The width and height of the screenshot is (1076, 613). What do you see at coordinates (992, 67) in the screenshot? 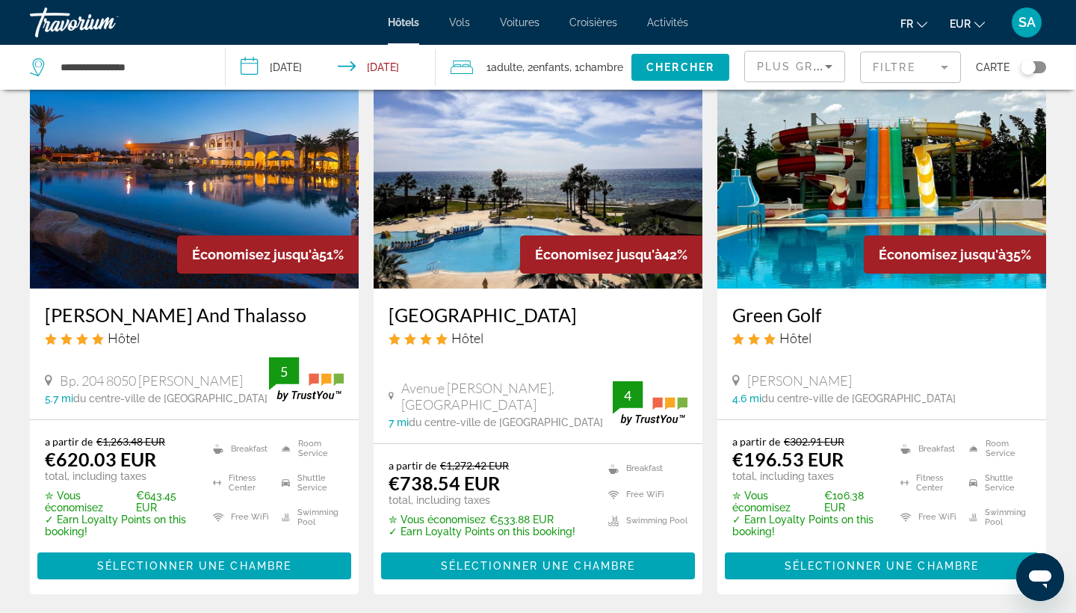
I see `span: Carte` at bounding box center [992, 67].